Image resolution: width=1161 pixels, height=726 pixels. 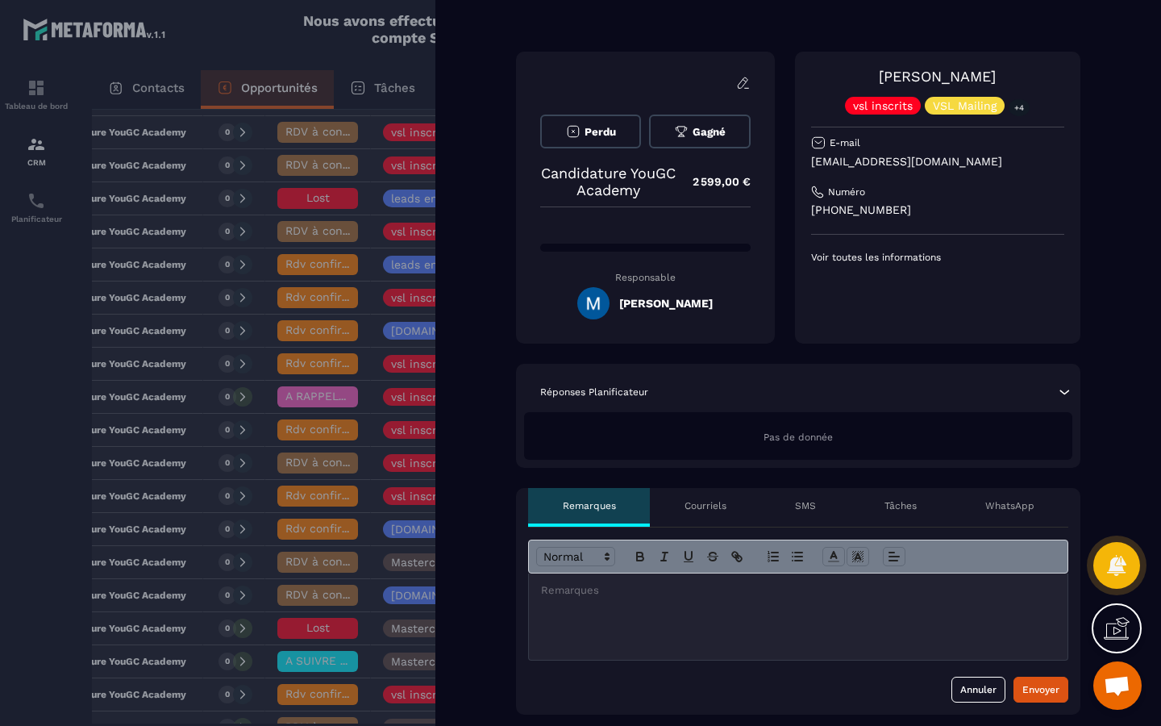 I want to click on p: Responsable, so click(x=645, y=277).